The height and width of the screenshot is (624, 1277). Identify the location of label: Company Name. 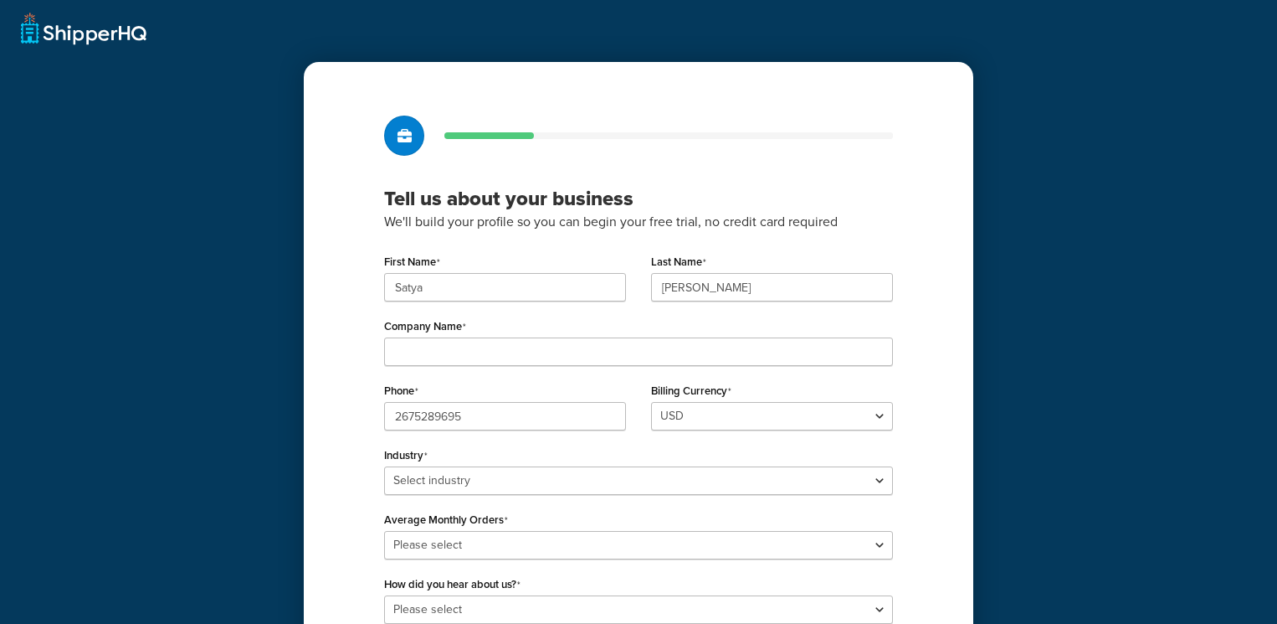
(425, 326).